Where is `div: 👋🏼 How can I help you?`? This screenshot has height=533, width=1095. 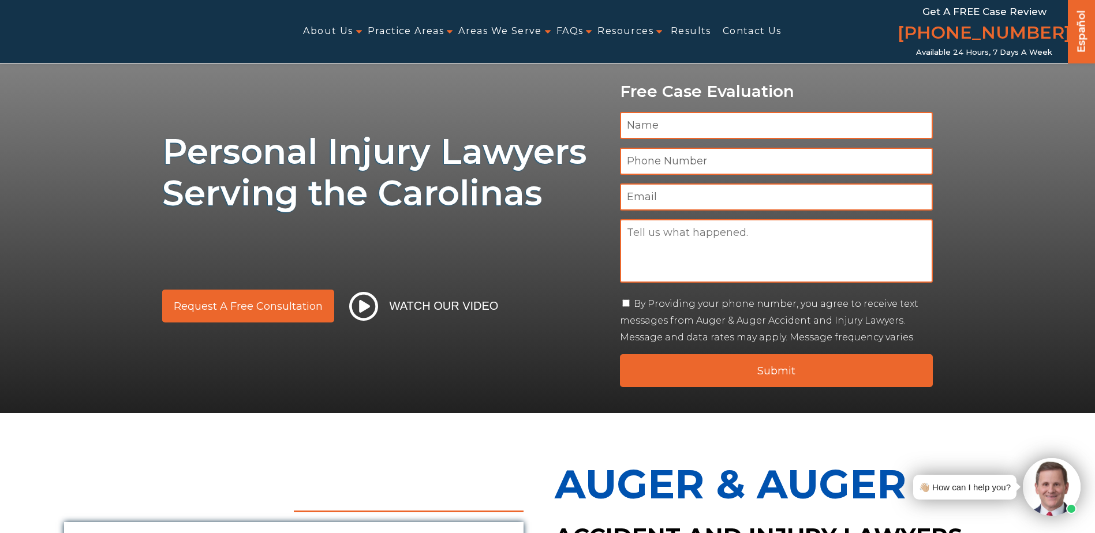
div: 👋🏼 How can I help you? is located at coordinates (964, 487).